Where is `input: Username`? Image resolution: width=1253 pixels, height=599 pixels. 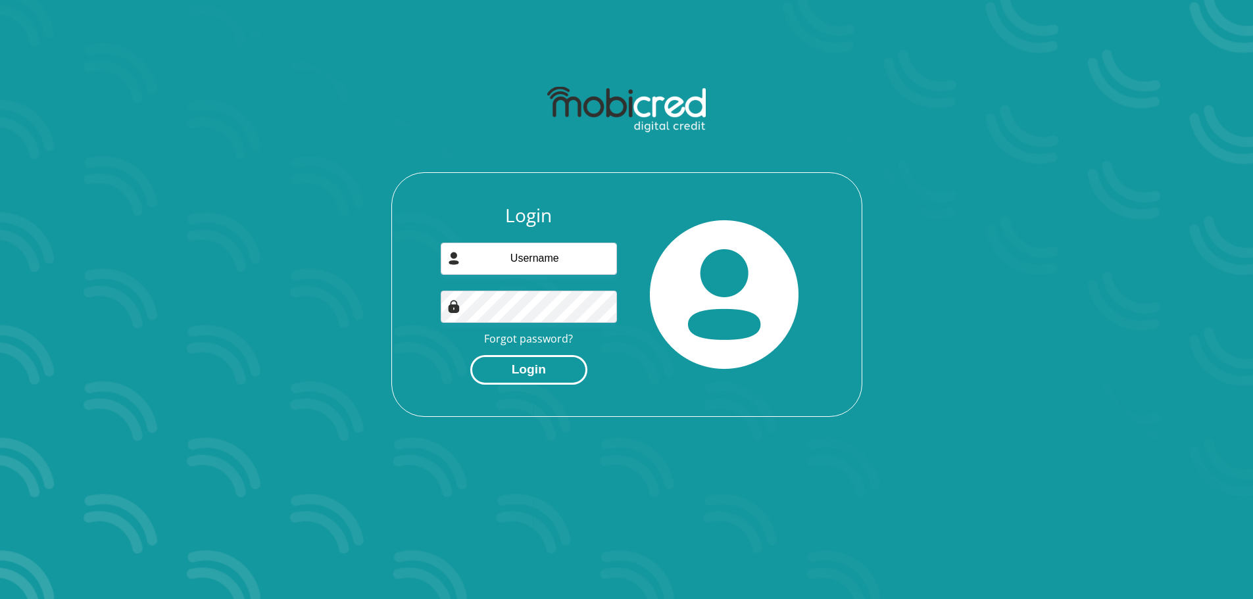 input: Username is located at coordinates (529, 259).